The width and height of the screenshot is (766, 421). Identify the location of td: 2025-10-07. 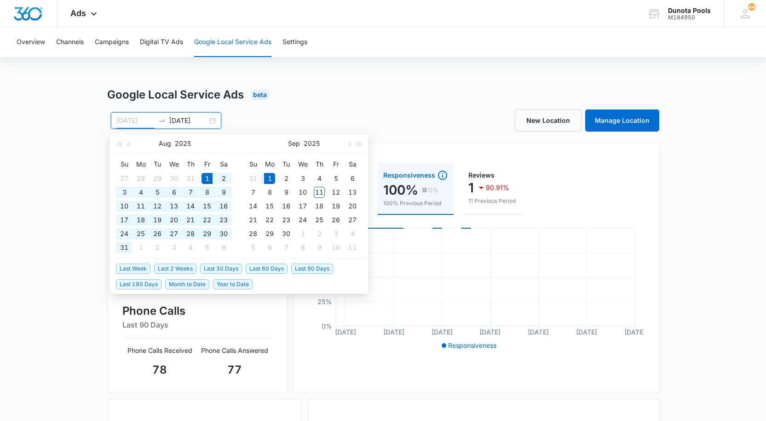
(286, 247).